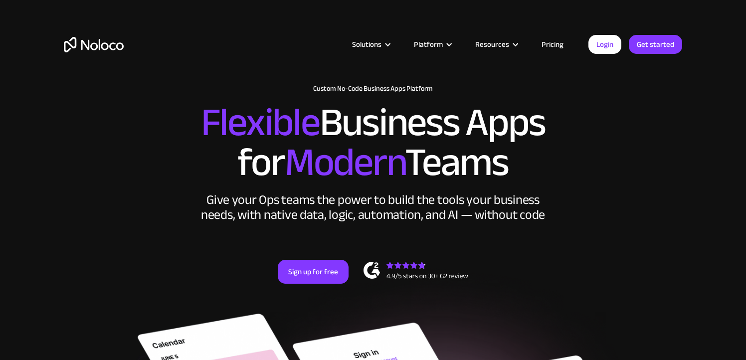 The image size is (746, 360). Describe the element at coordinates (344, 162) in the screenshot. I see `span: Modern` at that location.